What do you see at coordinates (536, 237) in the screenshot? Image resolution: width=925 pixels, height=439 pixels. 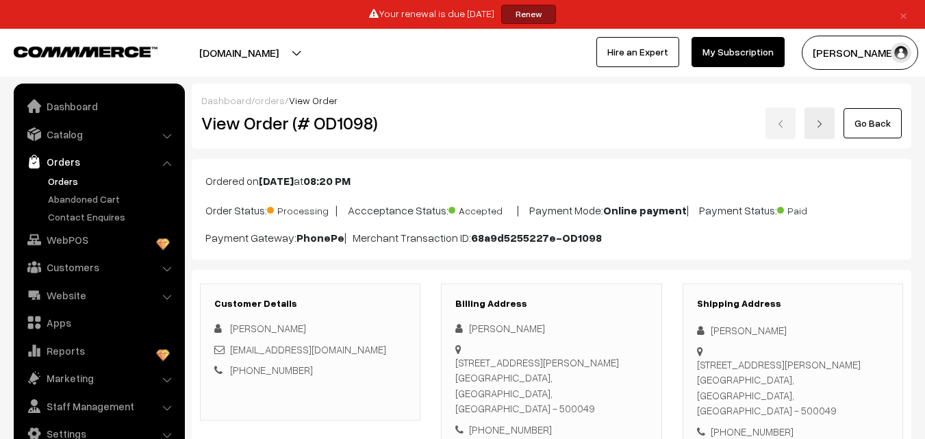 I see `b: 68a9d5255227e-OD1098` at bounding box center [536, 237].